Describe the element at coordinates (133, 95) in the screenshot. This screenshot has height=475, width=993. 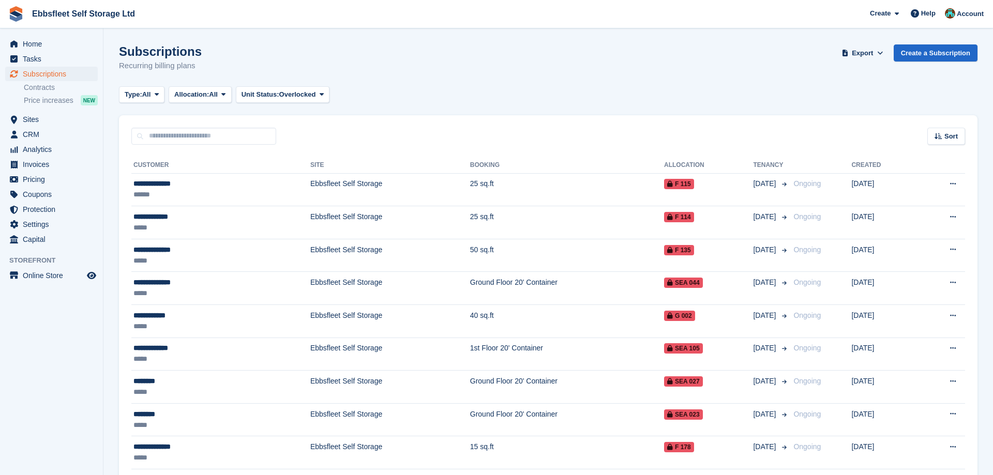
I see `span: Type:` at that location.